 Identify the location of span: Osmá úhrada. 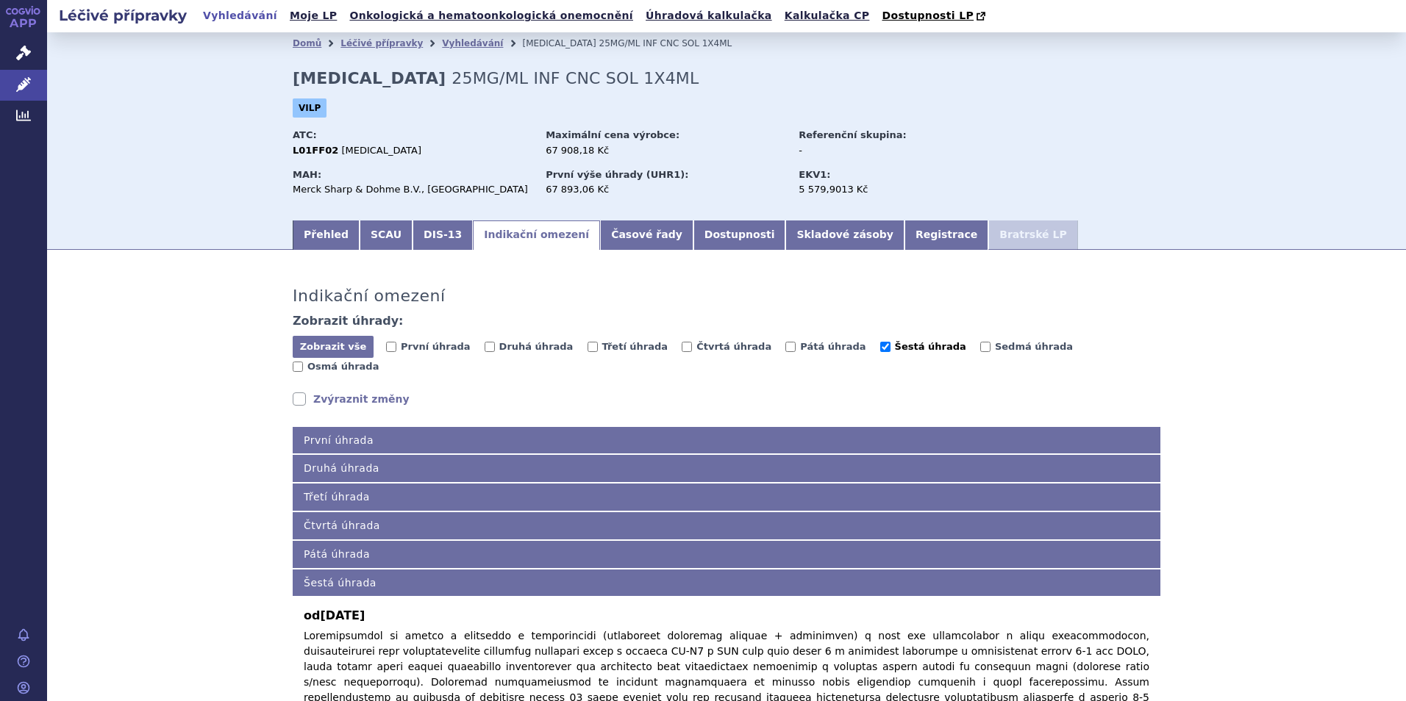
(343, 366).